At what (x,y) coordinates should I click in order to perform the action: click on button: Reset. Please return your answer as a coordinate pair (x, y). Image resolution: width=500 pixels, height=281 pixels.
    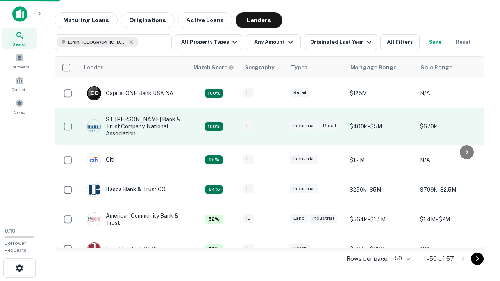
    Looking at the image, I should click on (463, 42).